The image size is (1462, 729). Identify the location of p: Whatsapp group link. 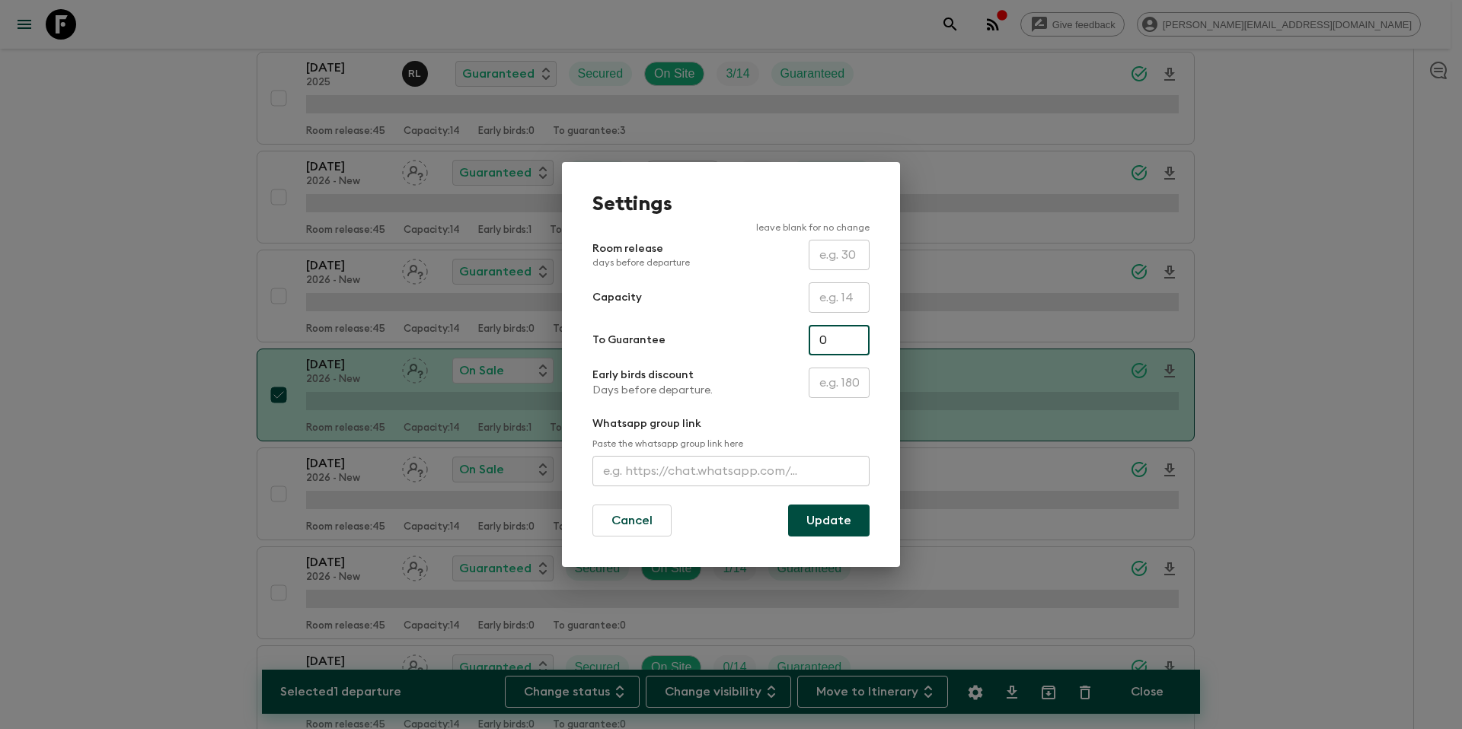
(731, 424).